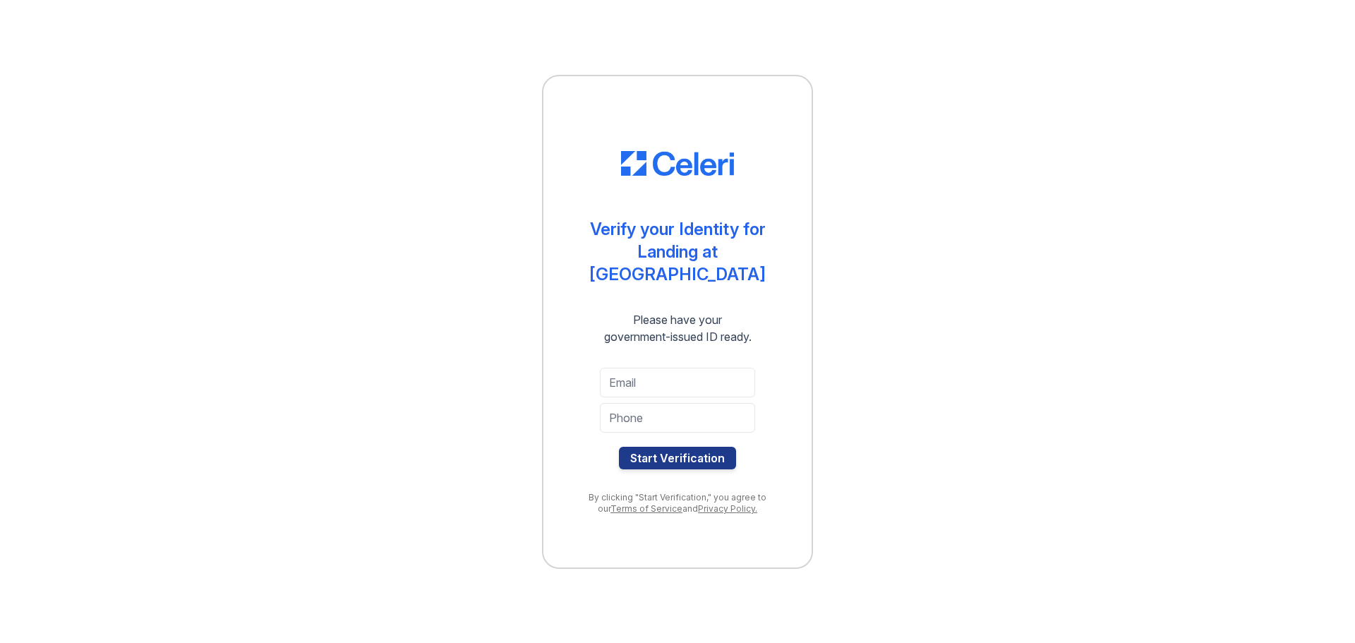 Image resolution: width=1355 pixels, height=643 pixels. What do you see at coordinates (727, 508) in the screenshot?
I see `a: Privacy Policy.` at bounding box center [727, 508].